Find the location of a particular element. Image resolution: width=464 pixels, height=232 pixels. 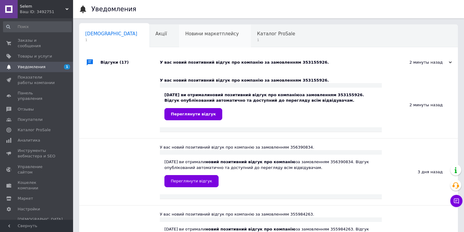

h1: Уведомления is located at coordinates (114, 9).